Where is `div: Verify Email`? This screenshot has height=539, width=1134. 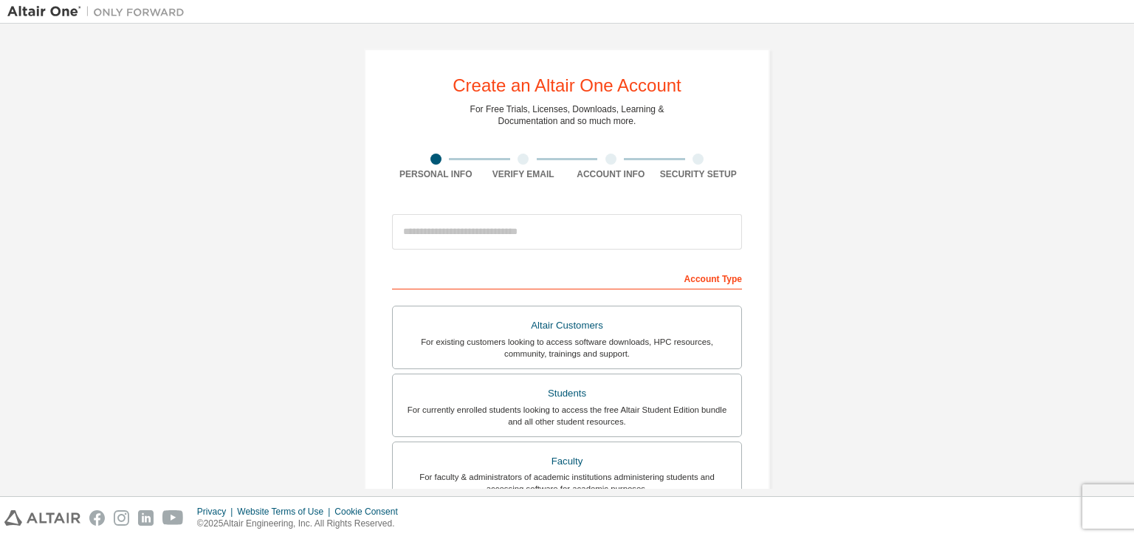 div: Verify Email is located at coordinates (524, 174).